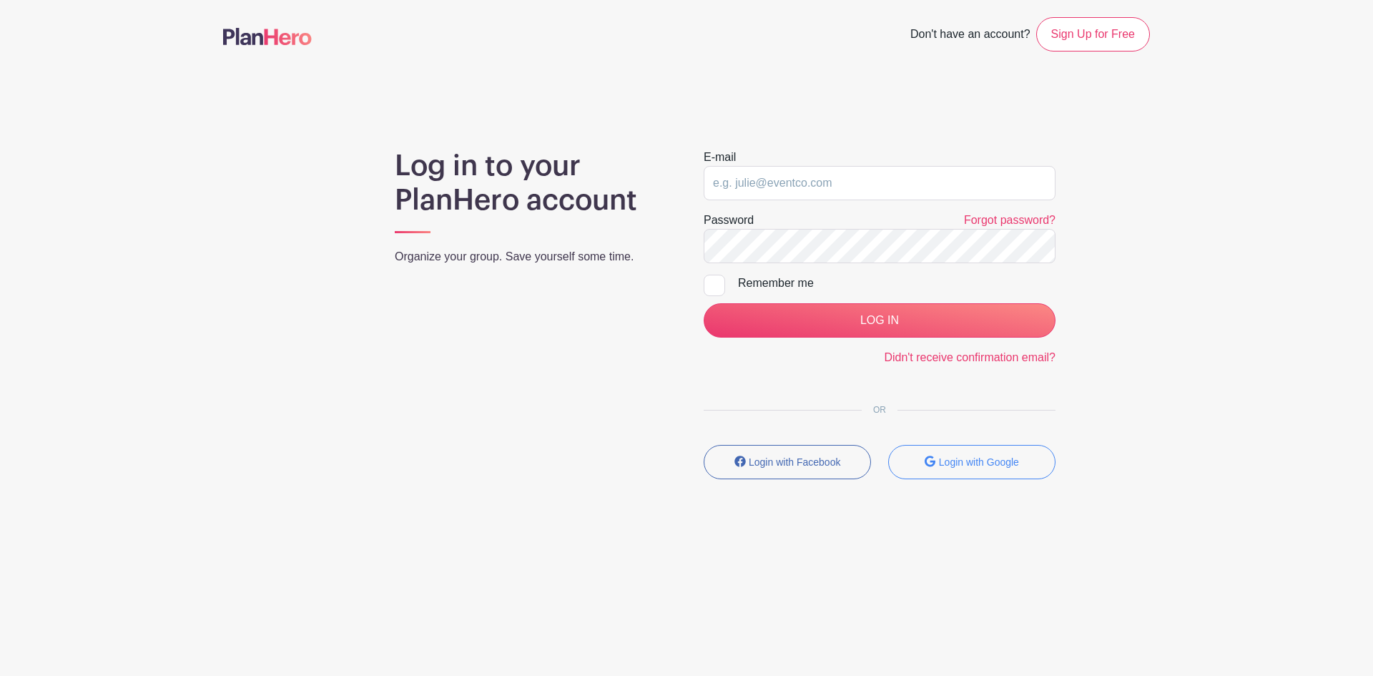 This screenshot has width=1373, height=676. Describe the element at coordinates (1093, 34) in the screenshot. I see `a: Sign Up for Free` at that location.